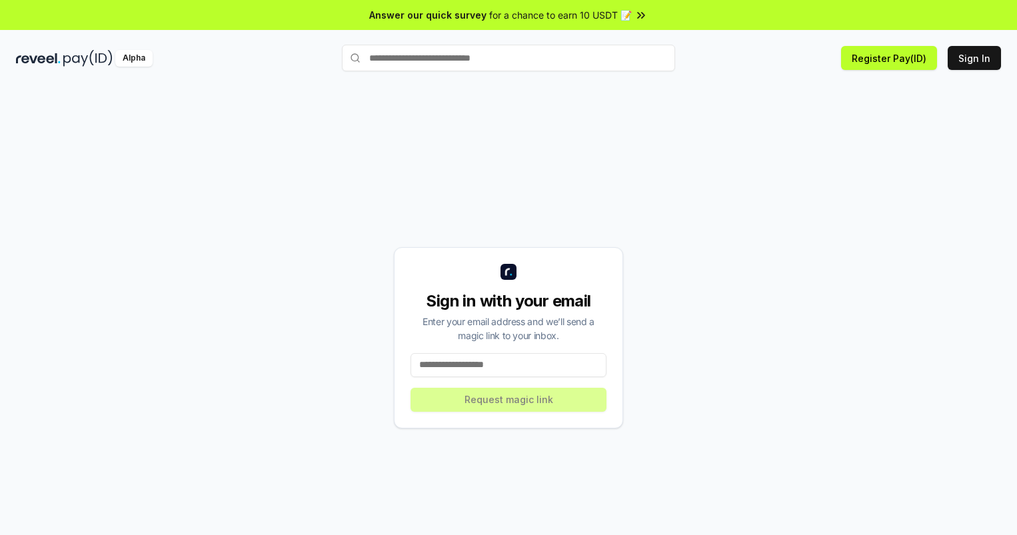 The width and height of the screenshot is (1017, 535). What do you see at coordinates (508, 328) in the screenshot?
I see `div: Enter your email address and we’ll send a magic link to your inbox.` at bounding box center [508, 328].